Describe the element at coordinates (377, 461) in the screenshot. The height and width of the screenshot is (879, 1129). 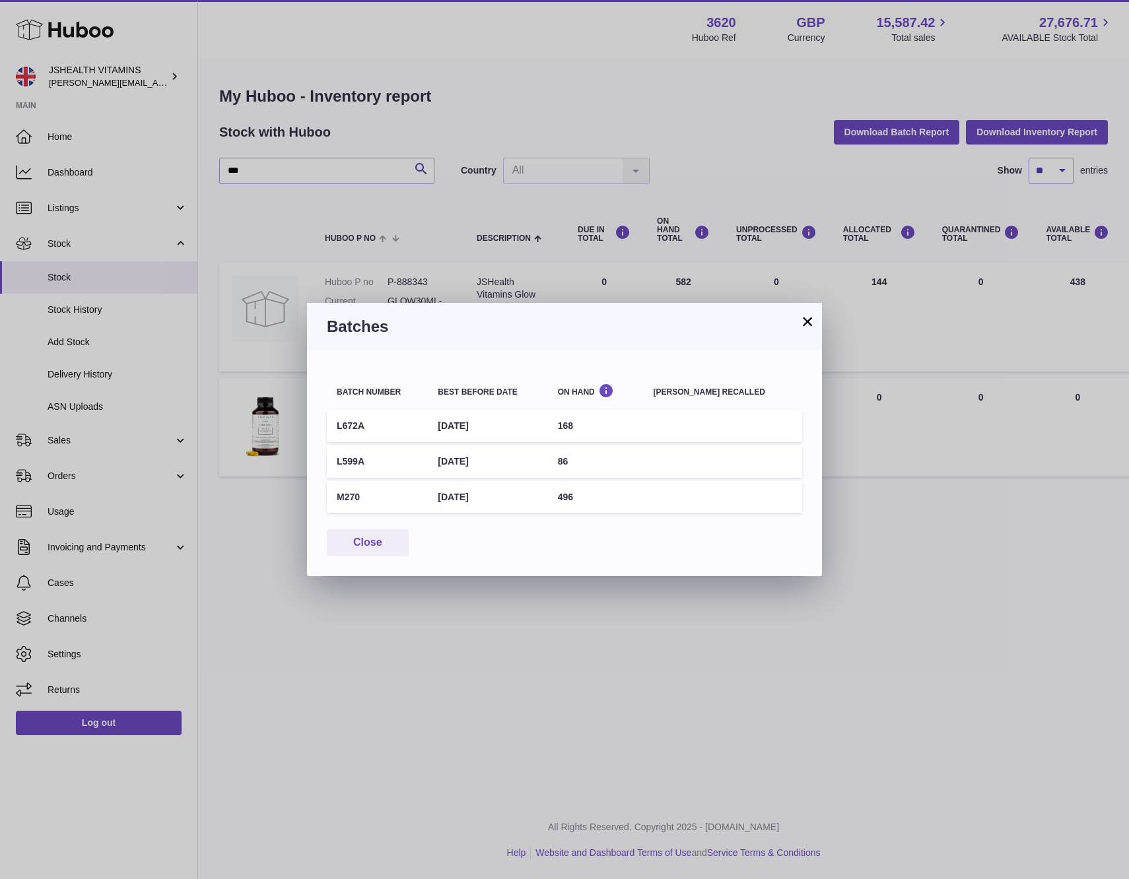
I see `td: L599A` at that location.